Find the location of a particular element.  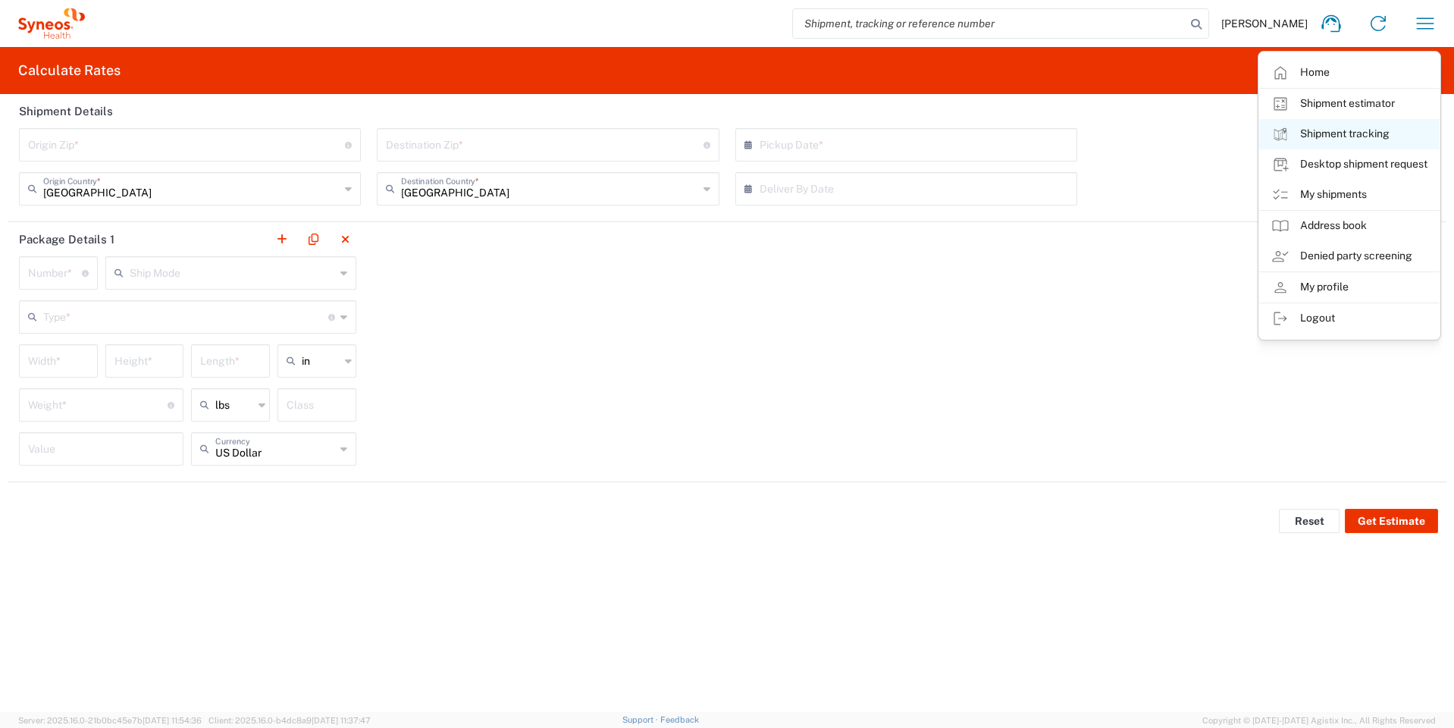

h2: Package Details 1 is located at coordinates (67, 240).